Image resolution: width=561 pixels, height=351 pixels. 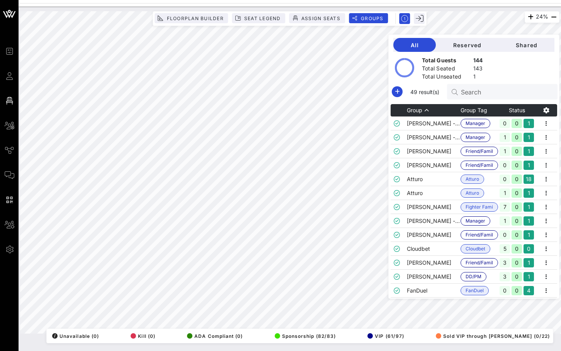 I want to click on div: 143, so click(x=478, y=69).